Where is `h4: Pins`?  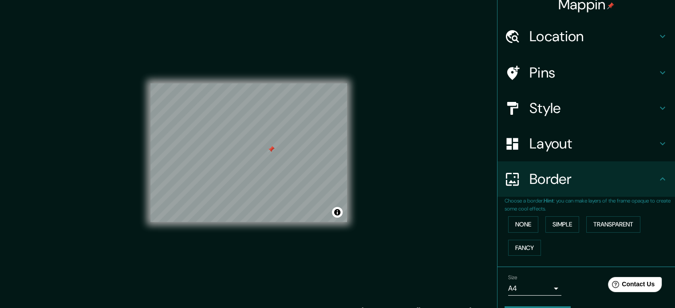 h4: Pins is located at coordinates (593, 73).